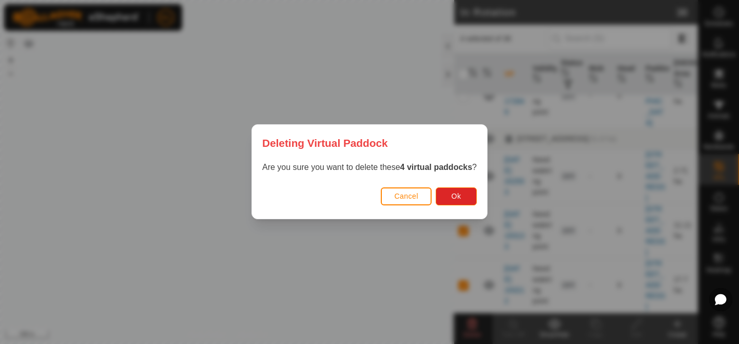 The height and width of the screenshot is (344, 739). Describe the element at coordinates (456, 196) in the screenshot. I see `span: Ok` at that location.